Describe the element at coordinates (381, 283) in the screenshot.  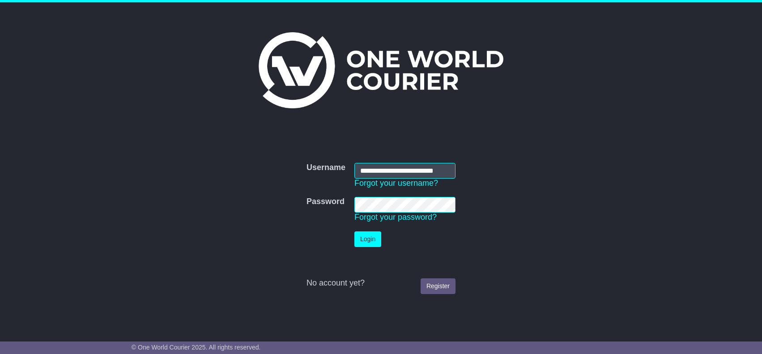
I see `div: No account yet?` at that location.